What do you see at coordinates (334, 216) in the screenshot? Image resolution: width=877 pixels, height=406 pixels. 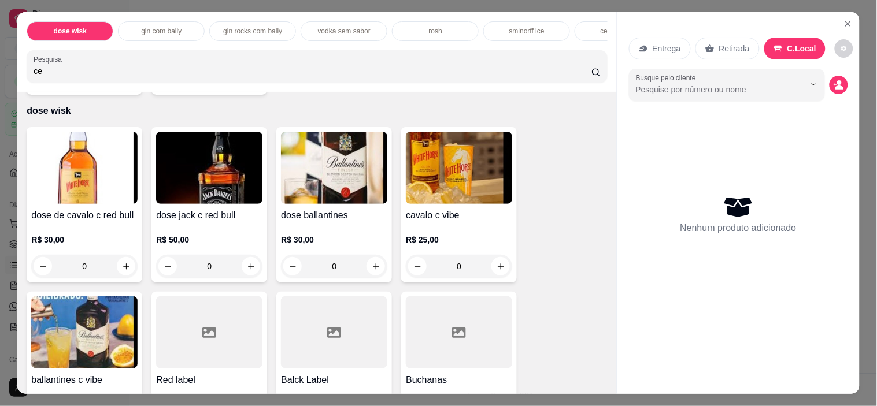 I see `h4: dose ballantines` at bounding box center [334, 216].